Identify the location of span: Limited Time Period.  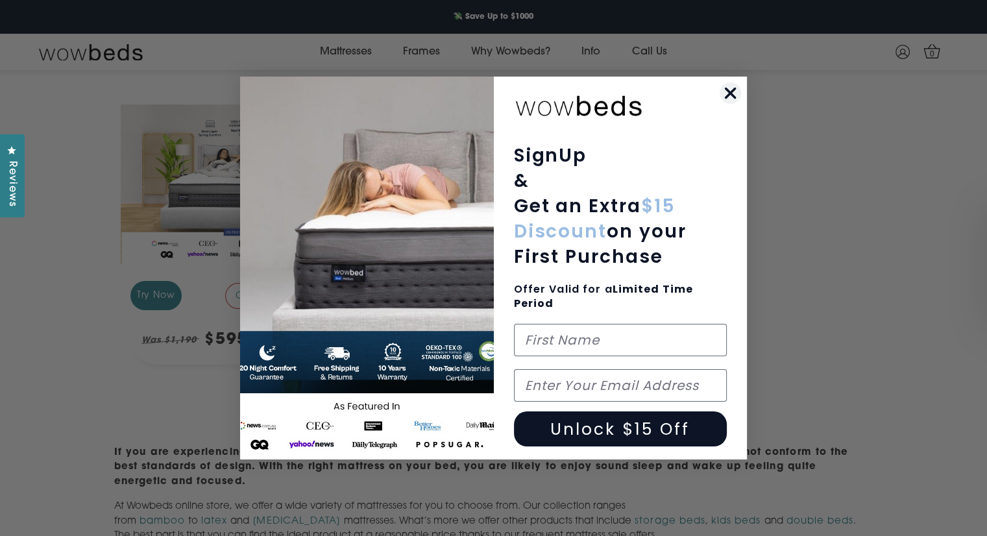
(603, 296).